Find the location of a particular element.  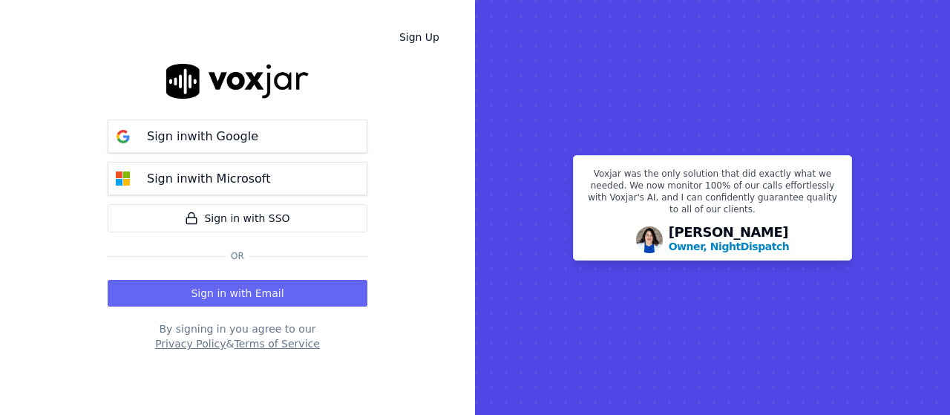

p: Voxjar was the only solution that did exactly what we needed. We now monitor 100% of our calls ef... is located at coordinates (712, 194).